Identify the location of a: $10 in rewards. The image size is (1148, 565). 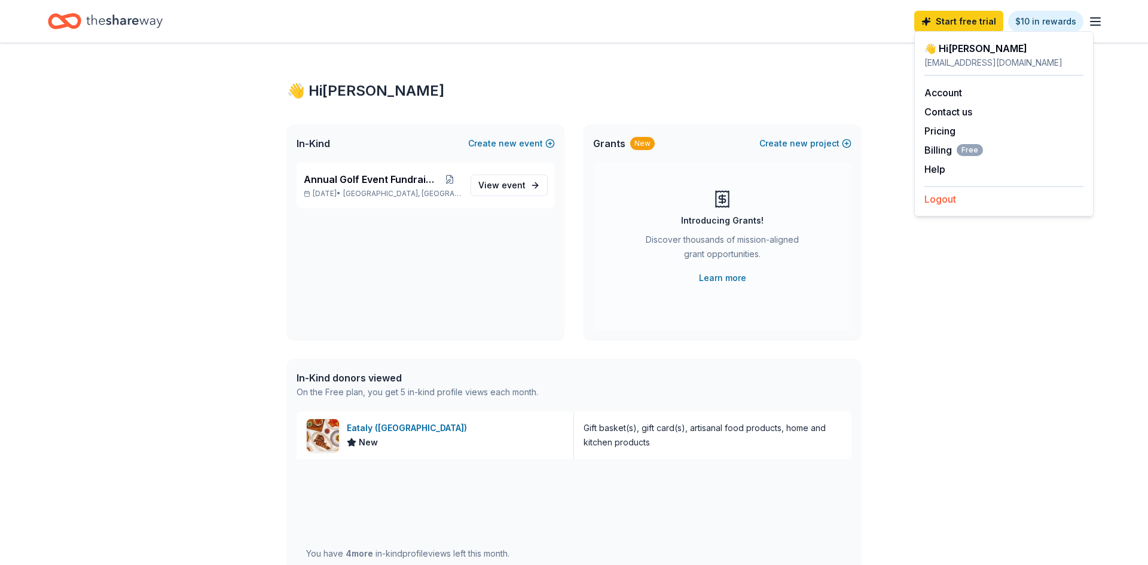
(1046, 22).